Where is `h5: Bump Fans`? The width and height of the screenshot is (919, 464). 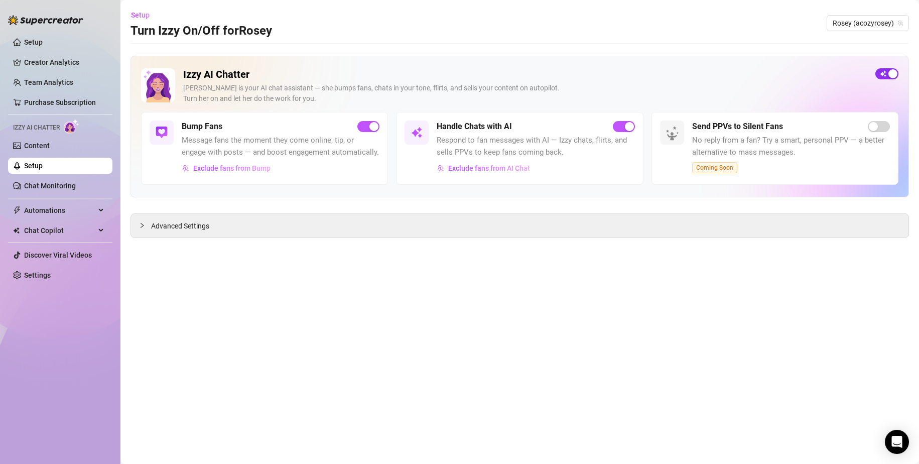
h5: Bump Fans is located at coordinates (202, 127).